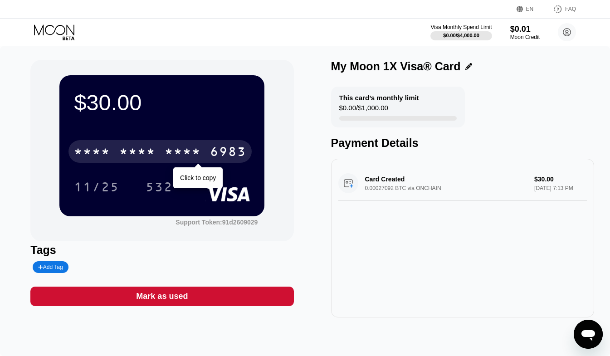 The height and width of the screenshot is (356, 610). I want to click on div: Moon Credit, so click(525, 37).